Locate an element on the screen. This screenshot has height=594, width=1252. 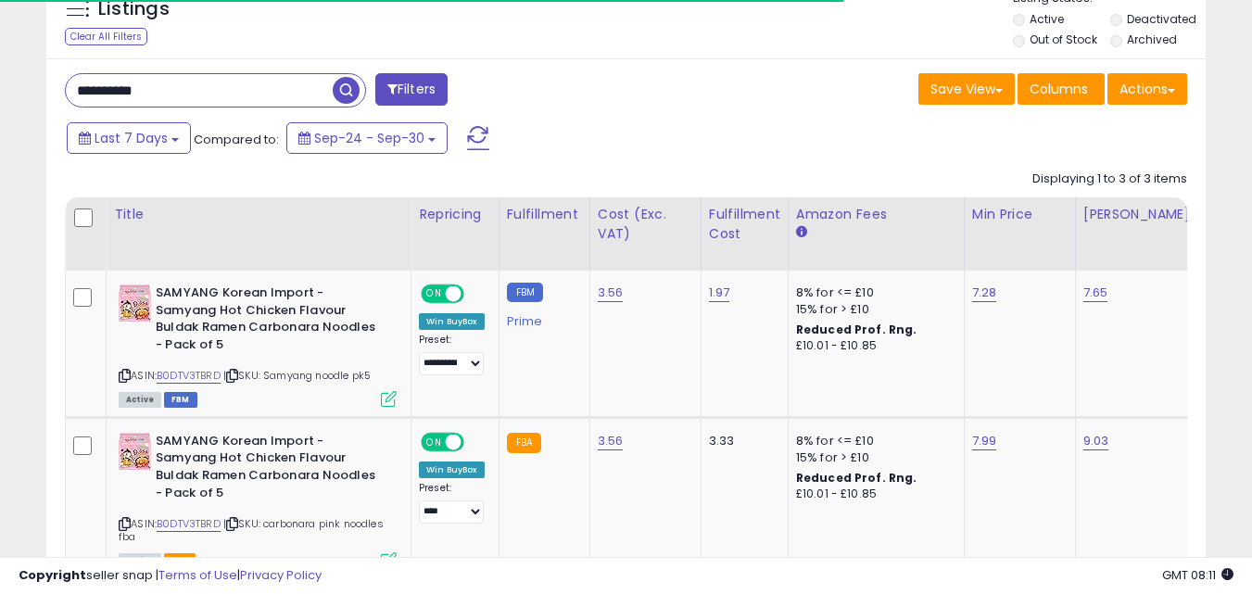
button: Columns is located at coordinates (1061, 89).